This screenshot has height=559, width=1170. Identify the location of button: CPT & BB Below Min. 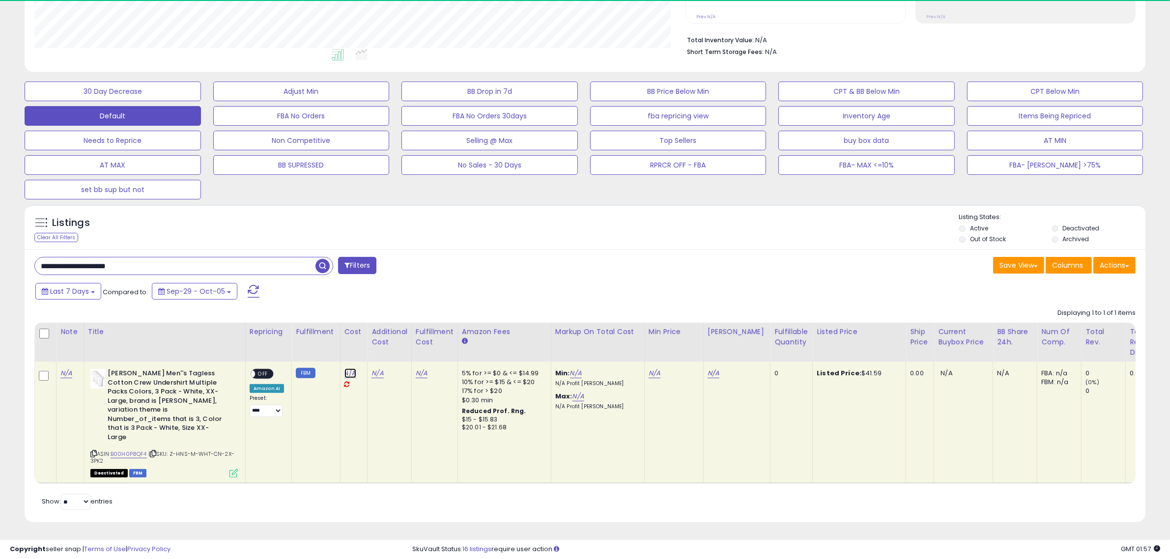
(867, 91).